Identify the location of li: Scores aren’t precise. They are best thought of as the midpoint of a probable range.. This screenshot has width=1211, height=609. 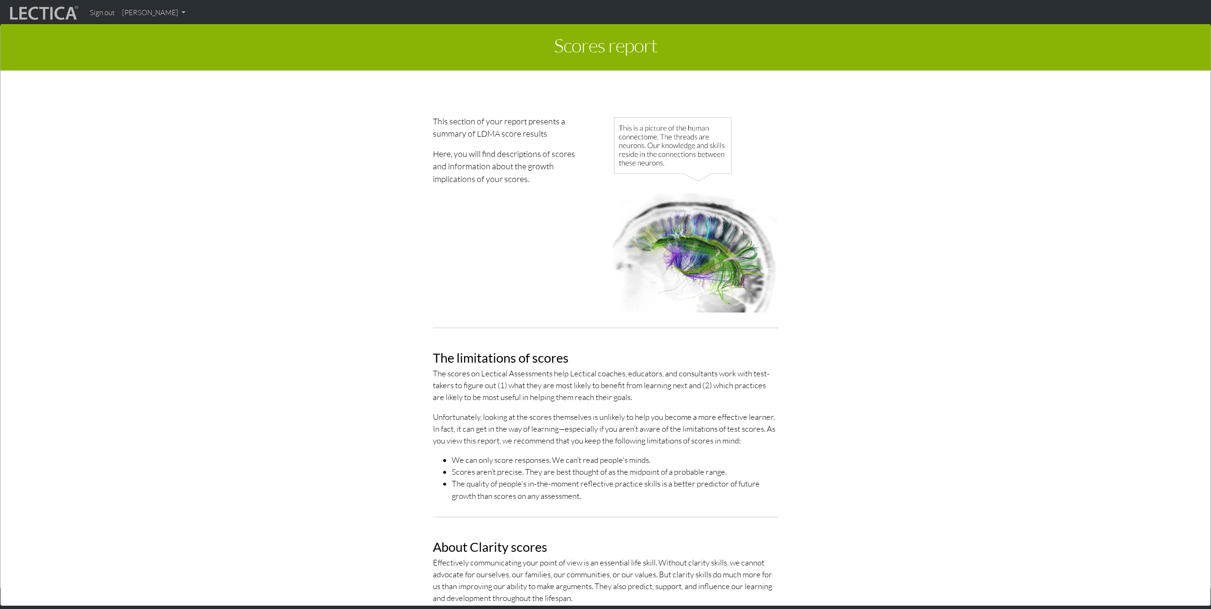
(615, 472).